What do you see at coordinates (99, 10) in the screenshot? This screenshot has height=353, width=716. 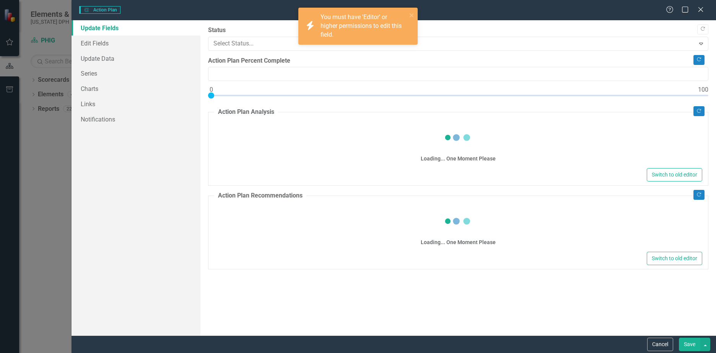 I see `span: Action Plan` at bounding box center [99, 10].